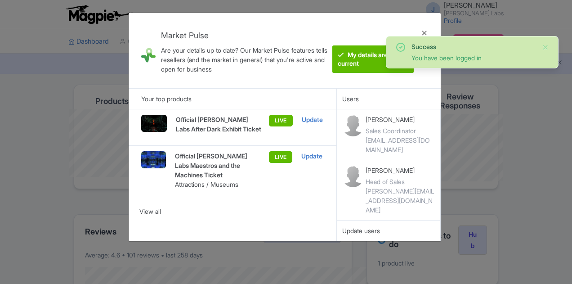 Image resolution: width=572 pixels, height=284 pixels. Describe the element at coordinates (400, 181) in the screenshot. I see `div: Head of Sales` at that location.